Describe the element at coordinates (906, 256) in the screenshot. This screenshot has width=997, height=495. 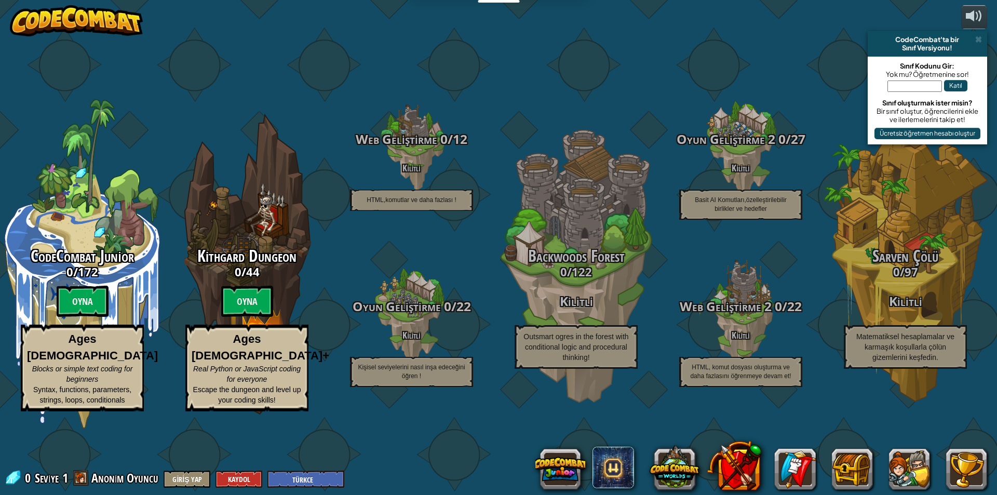
I see `span: Sarven Çölü` at that location.